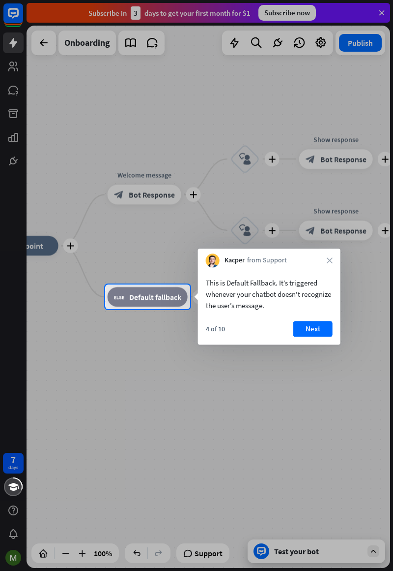  What do you see at coordinates (155, 297) in the screenshot?
I see `span: Default fallback` at bounding box center [155, 297].